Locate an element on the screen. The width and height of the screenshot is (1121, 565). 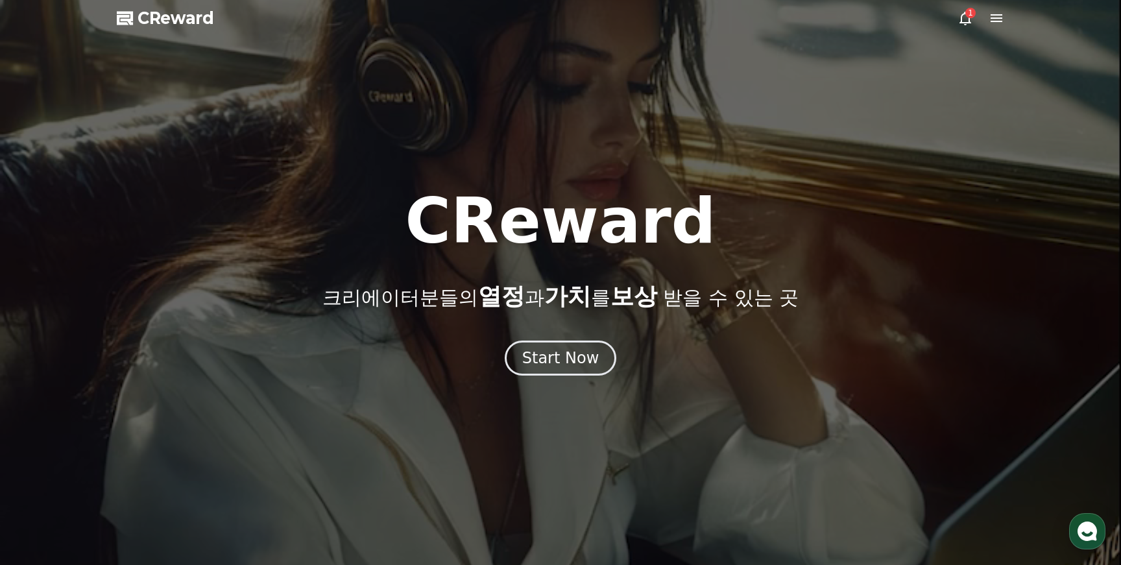
span: CReward is located at coordinates (176, 18).